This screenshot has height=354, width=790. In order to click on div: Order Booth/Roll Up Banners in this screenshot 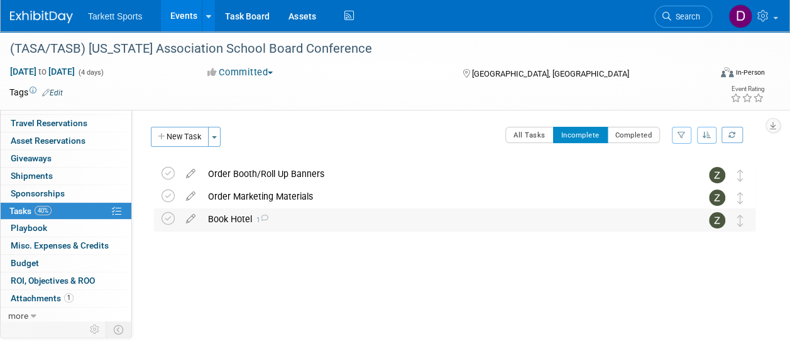, I will do `click(442, 174)`.